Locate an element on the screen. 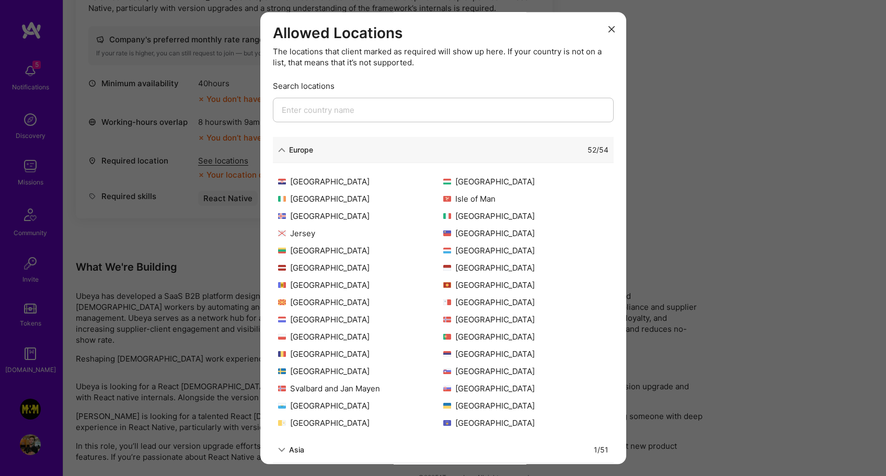  img: Ireland is located at coordinates (282, 199).